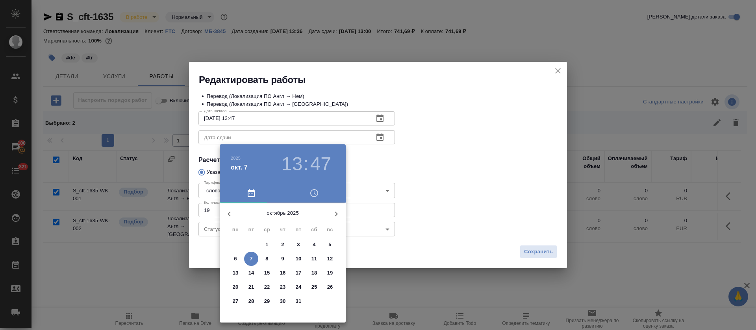 This screenshot has height=330, width=756. I want to click on p: 6, so click(235, 259).